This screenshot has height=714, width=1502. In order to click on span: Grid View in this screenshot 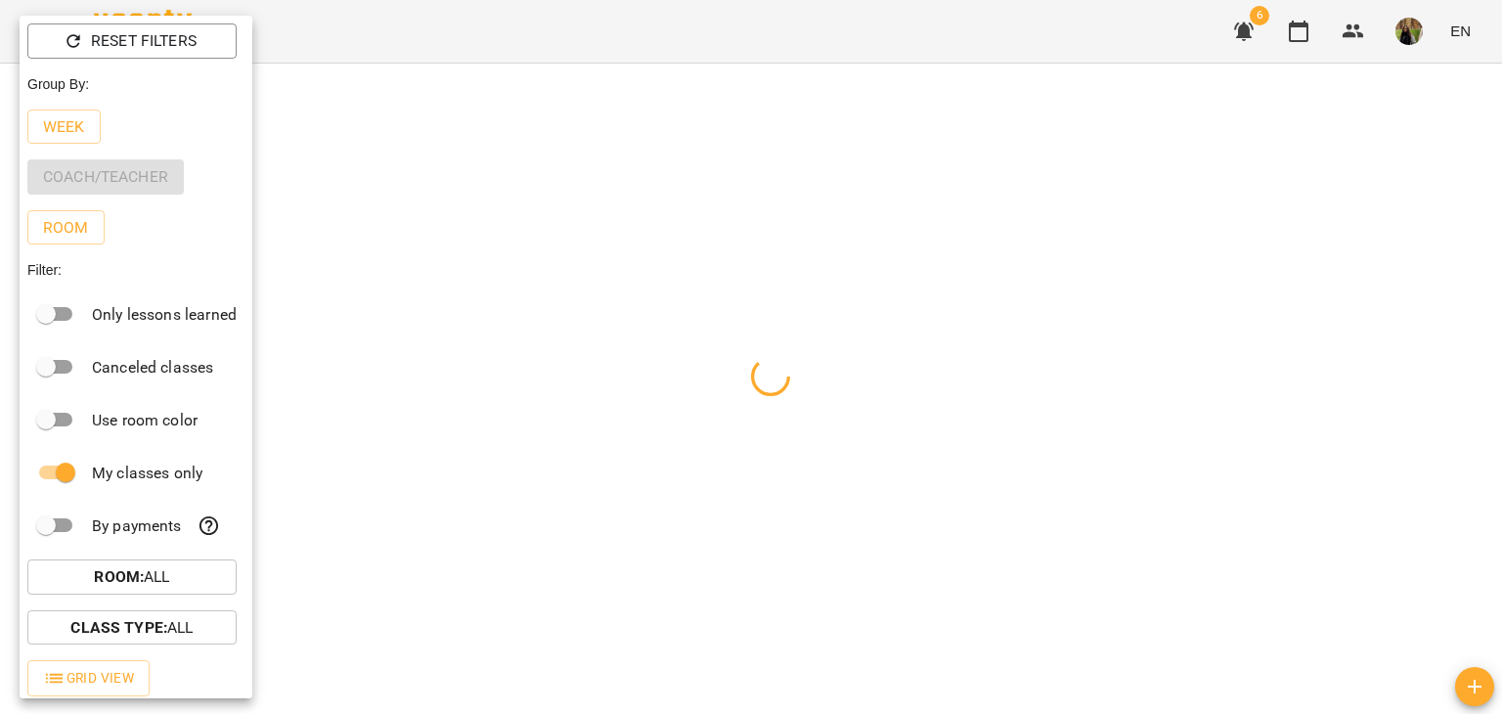, I will do `click(88, 678)`.